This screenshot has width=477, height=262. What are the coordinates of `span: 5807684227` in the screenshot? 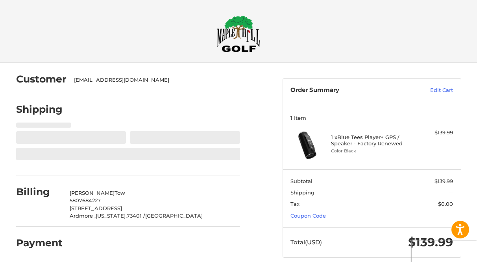 It's located at (85, 201).